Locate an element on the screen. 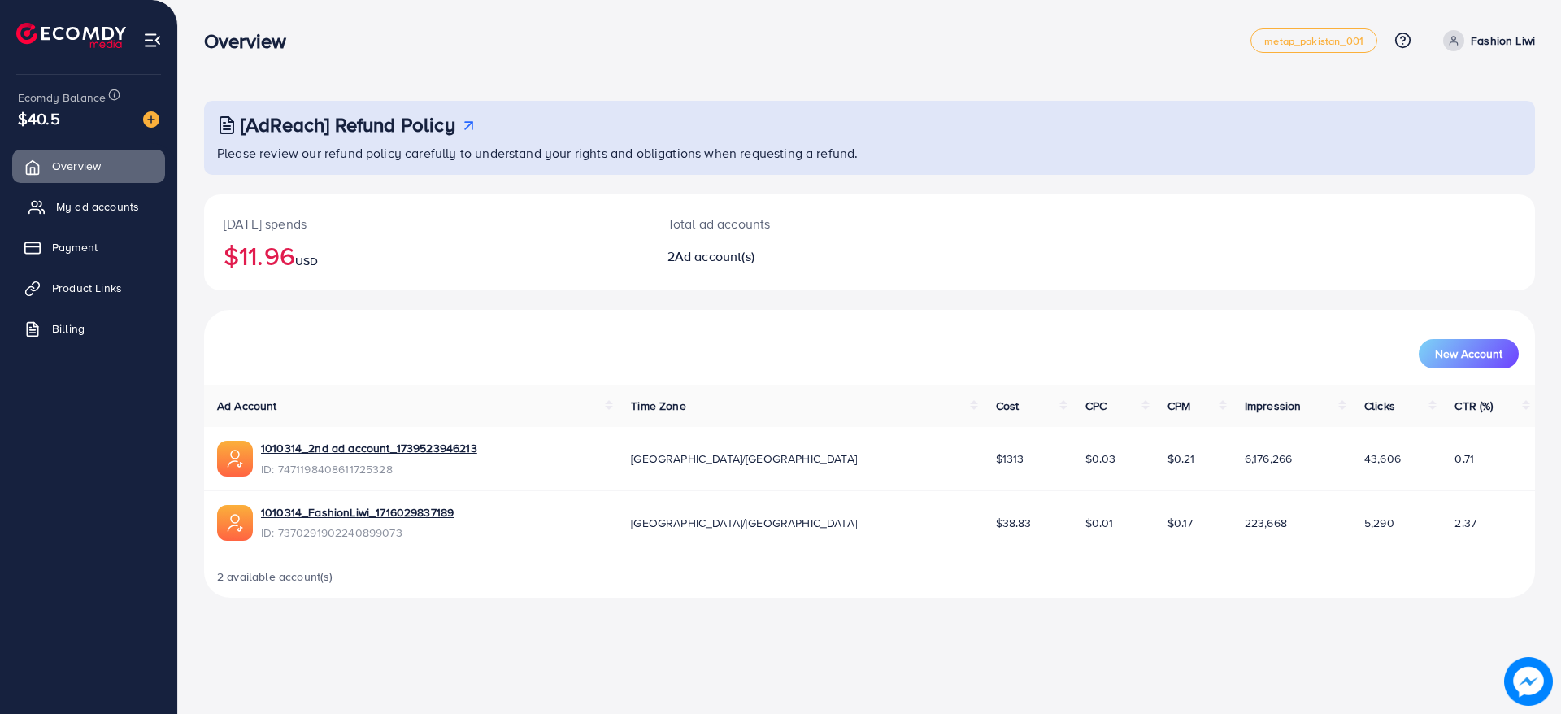  button: New Account is located at coordinates (1468, 354).